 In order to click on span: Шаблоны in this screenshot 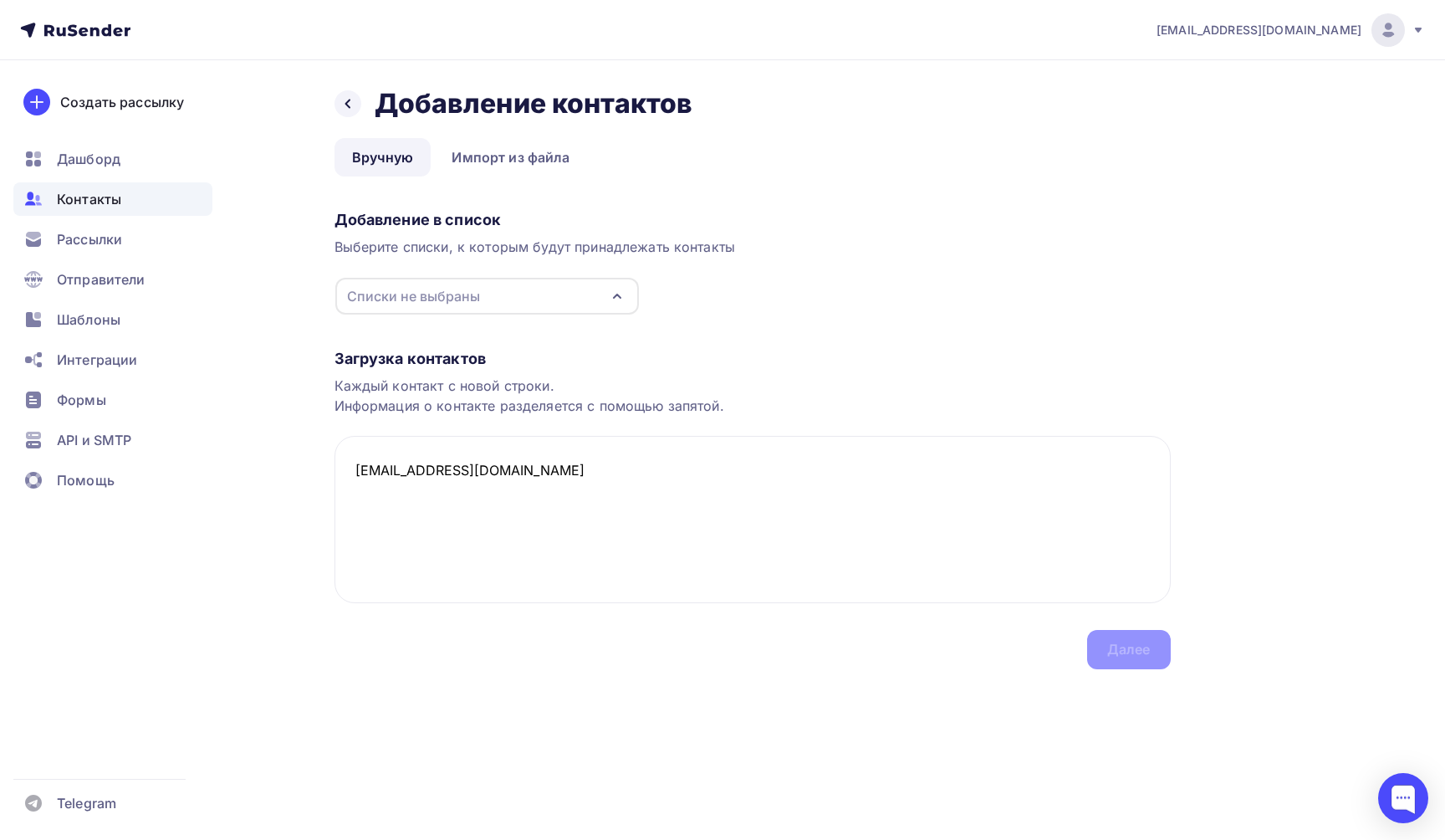, I will do `click(89, 319)`.